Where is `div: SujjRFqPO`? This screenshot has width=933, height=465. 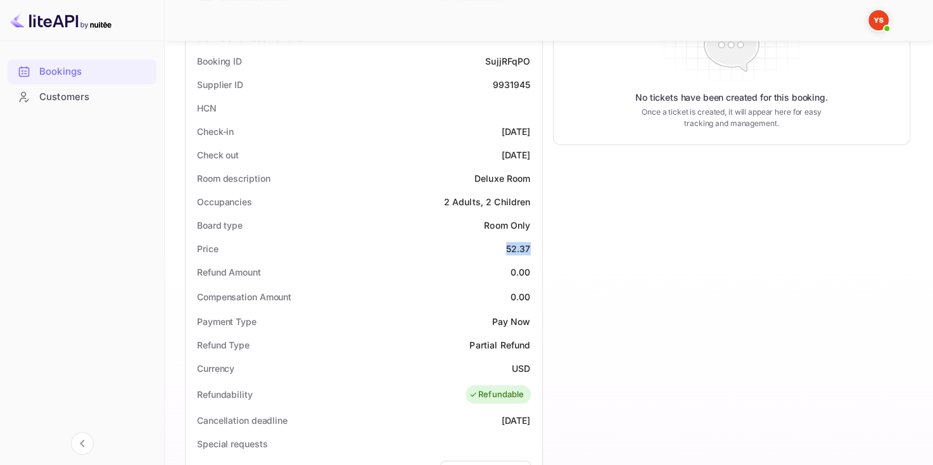 div: SujjRFqPO is located at coordinates (507, 61).